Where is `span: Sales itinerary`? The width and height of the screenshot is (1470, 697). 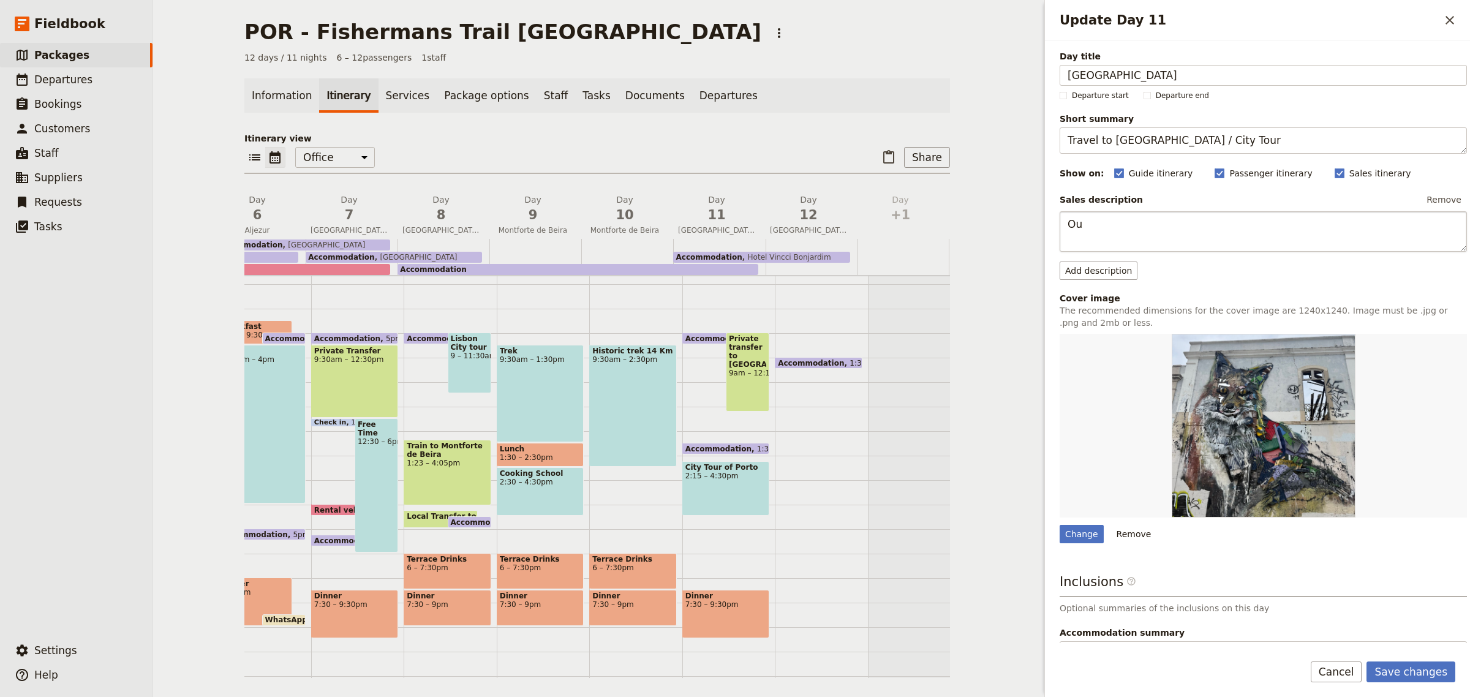
span: Sales itinerary is located at coordinates (1380, 173).